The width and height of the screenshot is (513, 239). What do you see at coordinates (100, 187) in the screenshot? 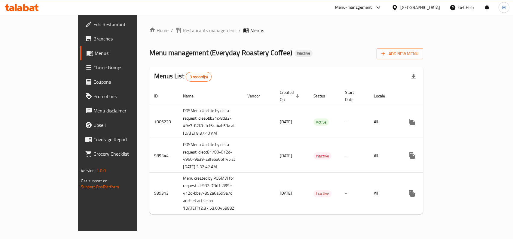
I see `a: Support.OpsPlatform` at bounding box center [100, 187].